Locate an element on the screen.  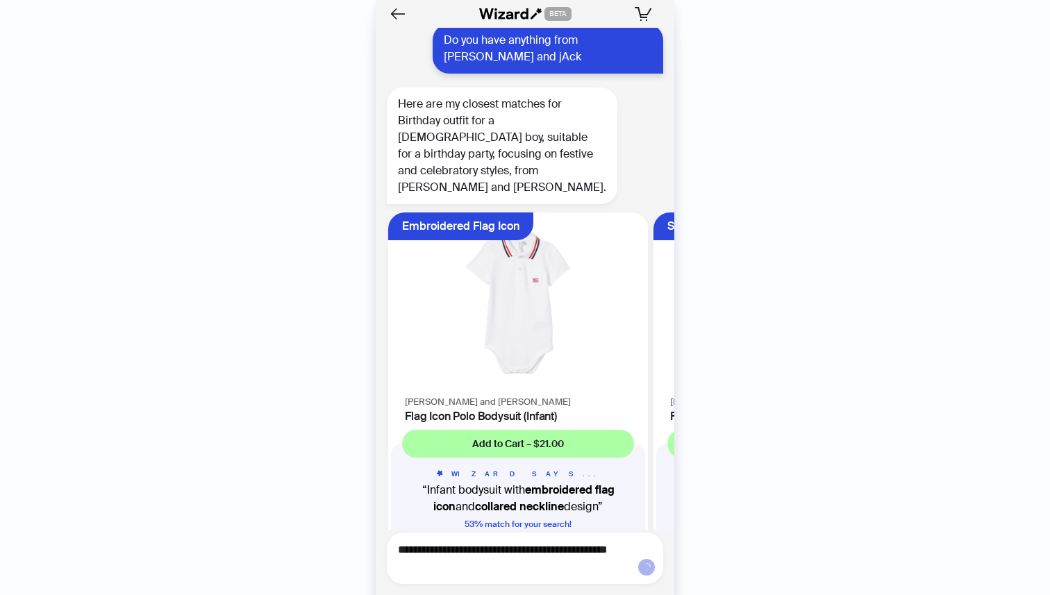
img: Flag Icon Overall (infant) is located at coordinates (784, 303).